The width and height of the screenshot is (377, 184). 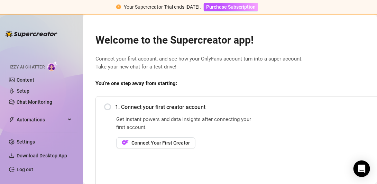 What do you see at coordinates (25, 80) in the screenshot?
I see `a: Content` at bounding box center [25, 80].